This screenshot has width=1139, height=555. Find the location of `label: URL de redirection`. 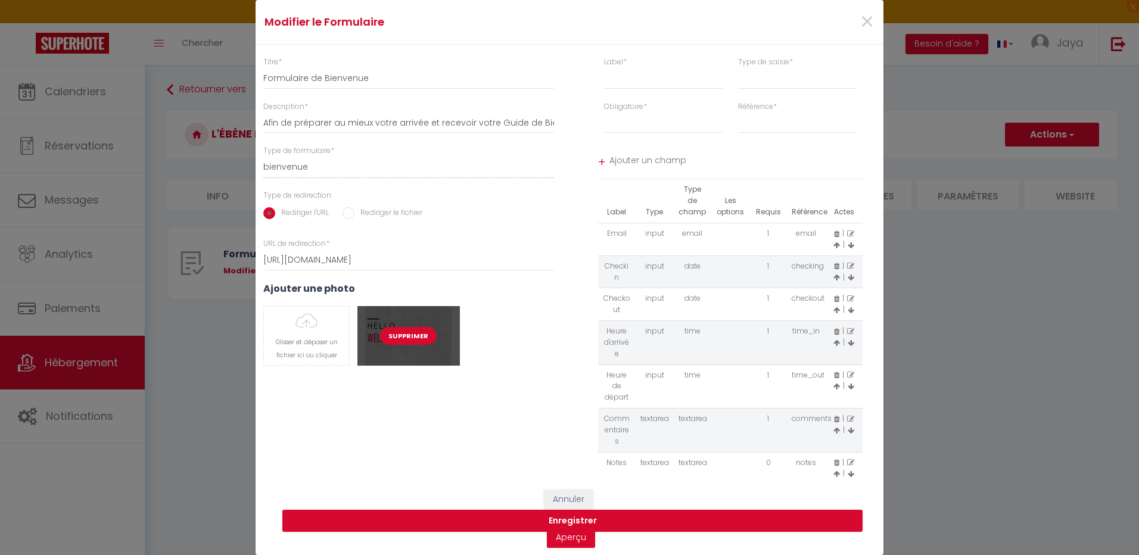

label: URL de redirection is located at coordinates (296, 244).